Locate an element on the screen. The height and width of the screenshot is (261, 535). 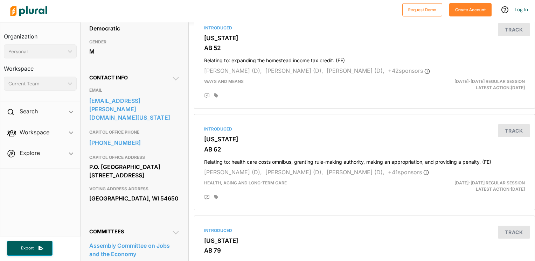
span: + 42 sponsor s is located at coordinates (409, 71).